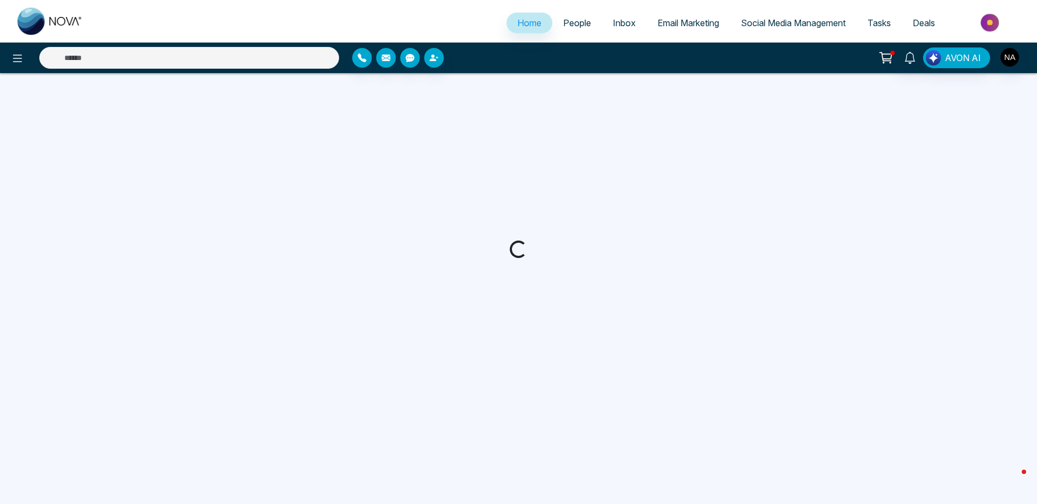 This screenshot has width=1037, height=504. Describe the element at coordinates (688, 23) in the screenshot. I see `span: Email Marketing` at that location.